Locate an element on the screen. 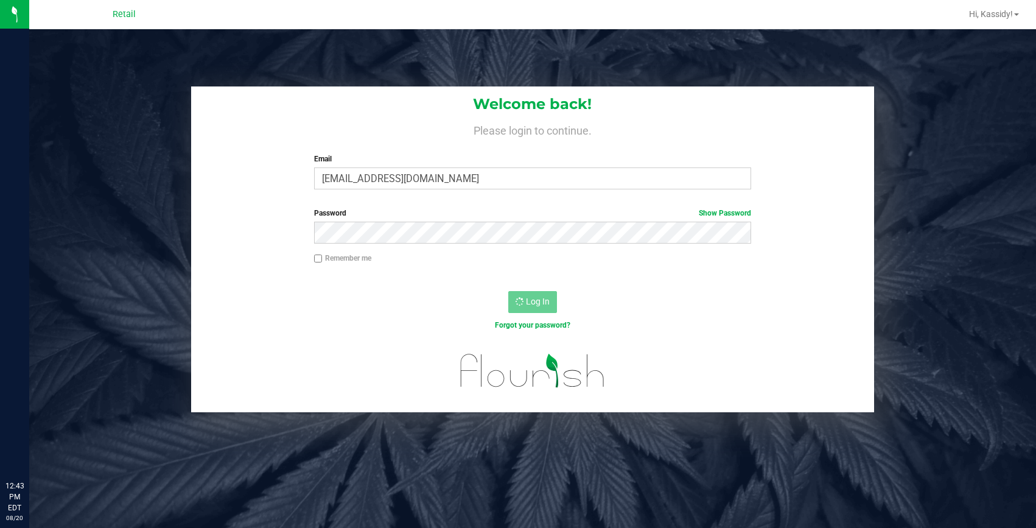 The image size is (1036, 528). h1: Welcome back! is located at coordinates (533, 104).